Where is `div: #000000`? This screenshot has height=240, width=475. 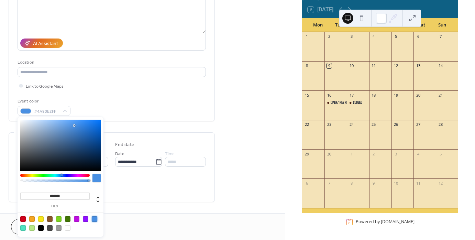
div: #000000 is located at coordinates (41, 228).